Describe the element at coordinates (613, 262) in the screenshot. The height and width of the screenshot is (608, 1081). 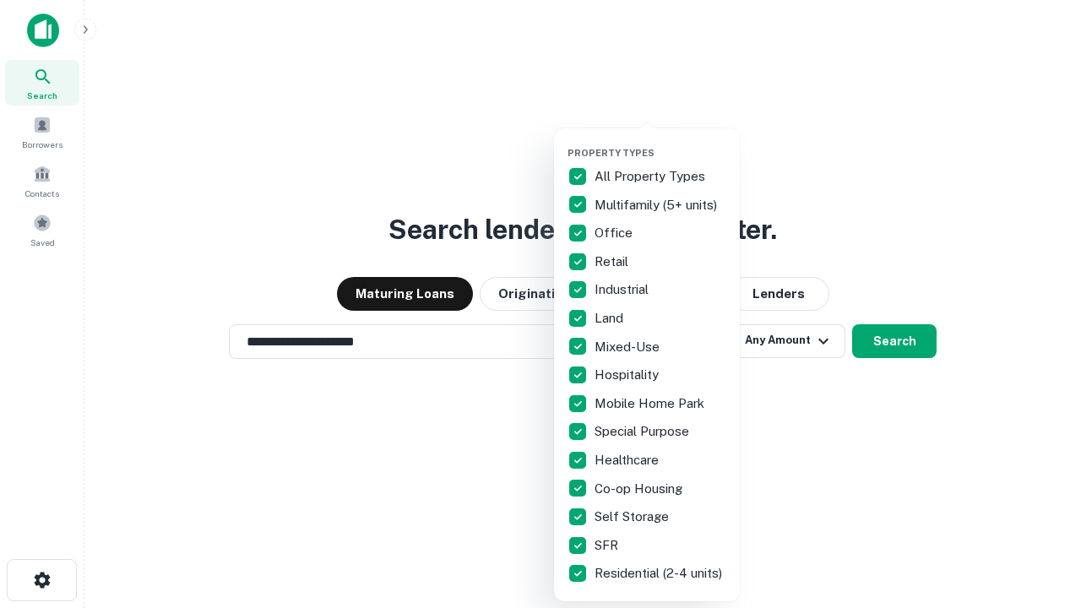
I see `p: Retail` at that location.